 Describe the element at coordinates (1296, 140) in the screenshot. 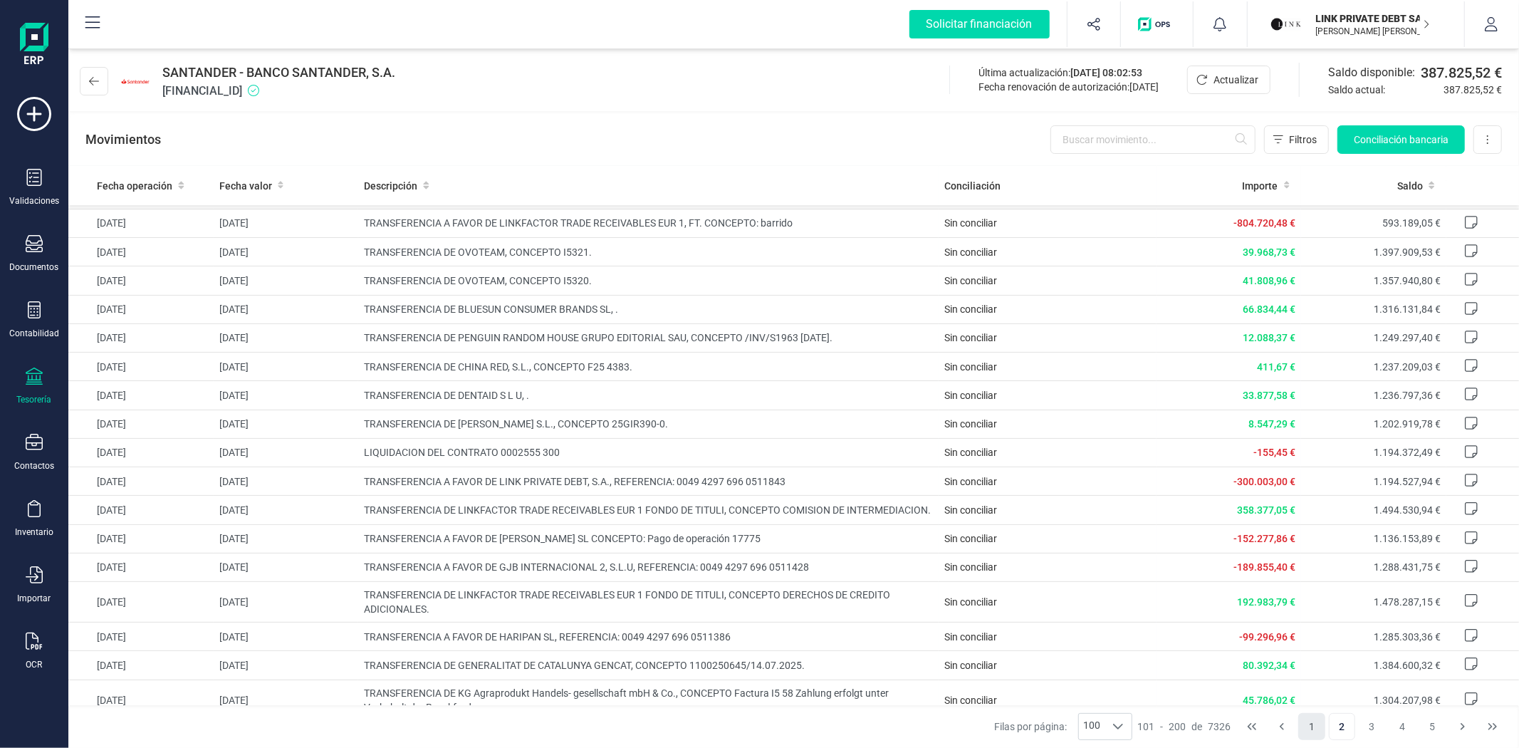

I see `button: Filtros` at that location.